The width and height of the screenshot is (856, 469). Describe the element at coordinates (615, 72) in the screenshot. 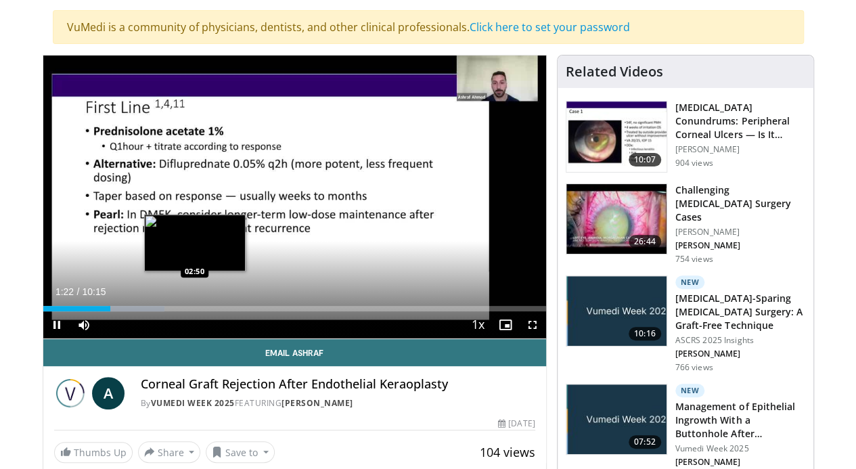

I see `h4: Related Videos` at that location.